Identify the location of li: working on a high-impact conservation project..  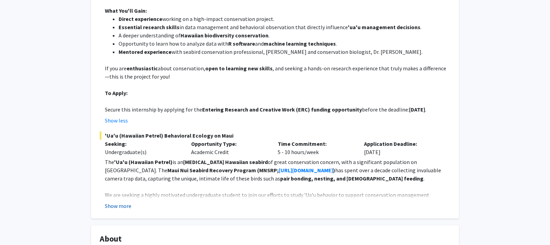
(284, 19).